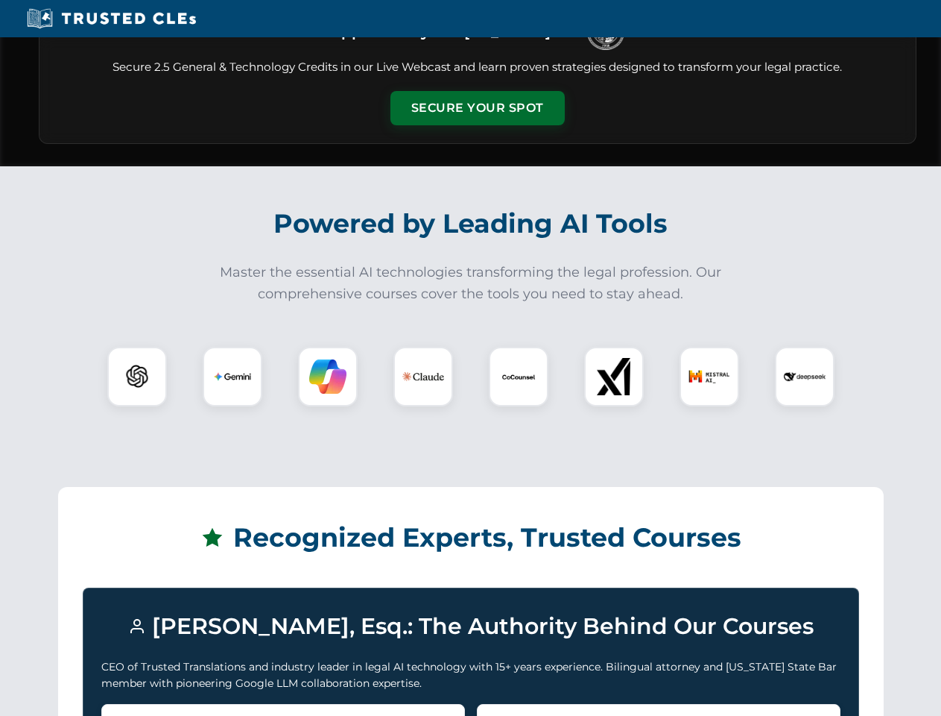 The width and height of the screenshot is (941, 716). What do you see at coordinates (423, 376) in the screenshot?
I see `img: Claude Logo` at bounding box center [423, 376].